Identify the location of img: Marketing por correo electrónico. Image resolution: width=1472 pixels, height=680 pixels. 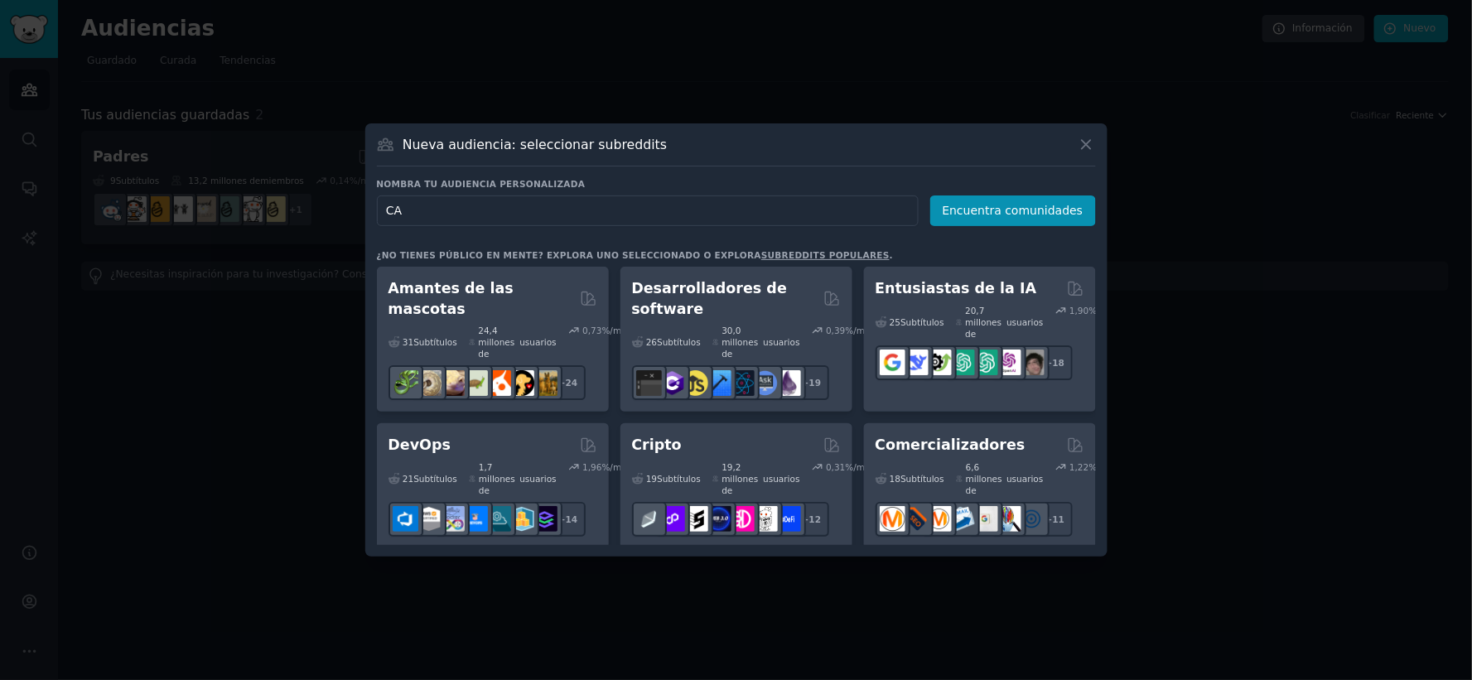
(962, 519).